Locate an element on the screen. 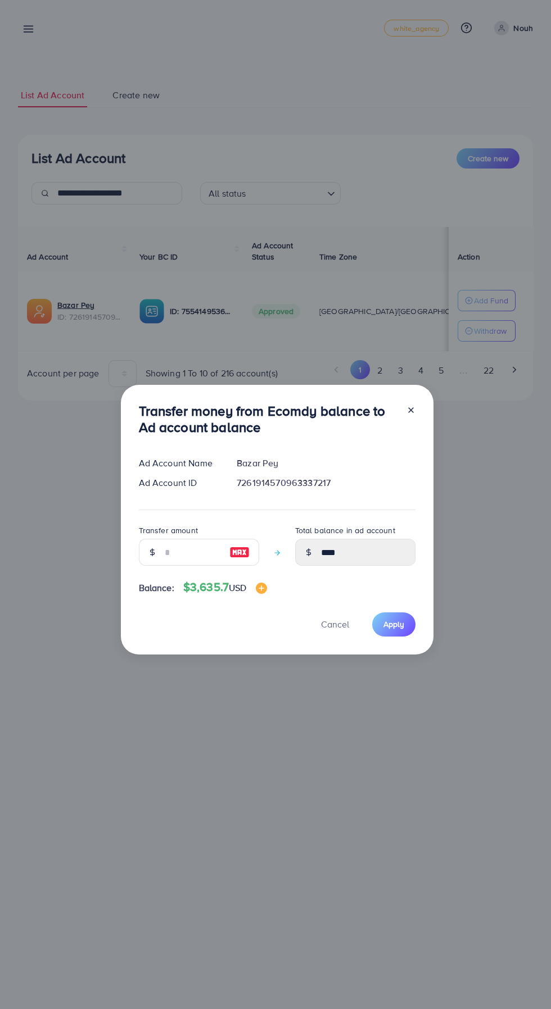 Image resolution: width=551 pixels, height=1009 pixels. span: Apply is located at coordinates (393, 624).